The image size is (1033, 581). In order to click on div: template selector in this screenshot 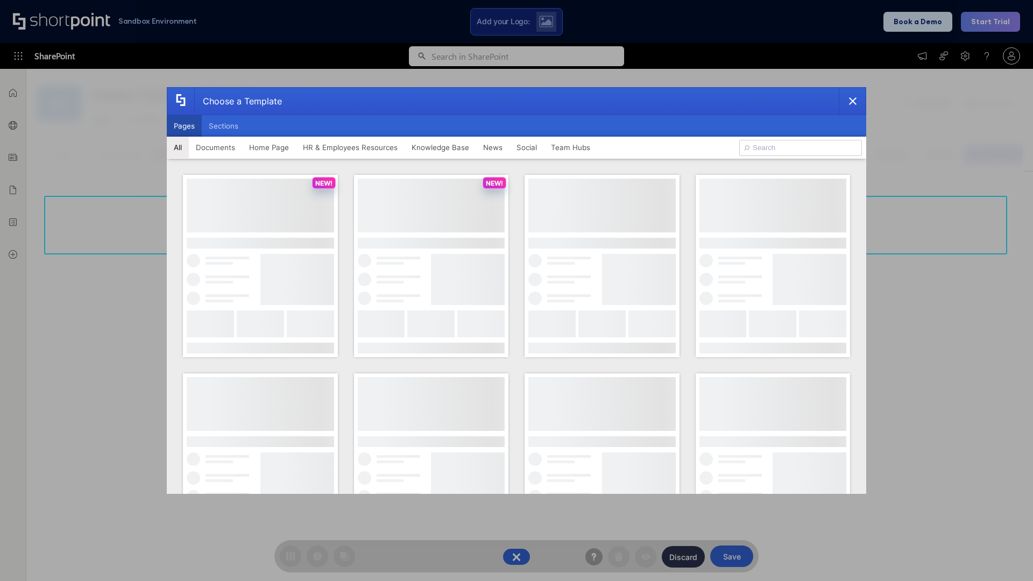, I will do `click(516, 291)`.